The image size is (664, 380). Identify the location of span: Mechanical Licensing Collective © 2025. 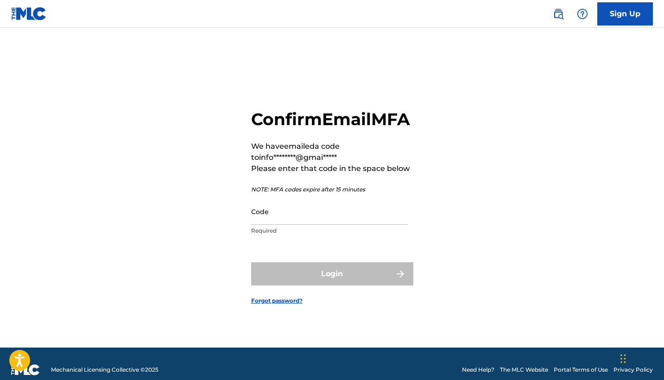
(105, 370).